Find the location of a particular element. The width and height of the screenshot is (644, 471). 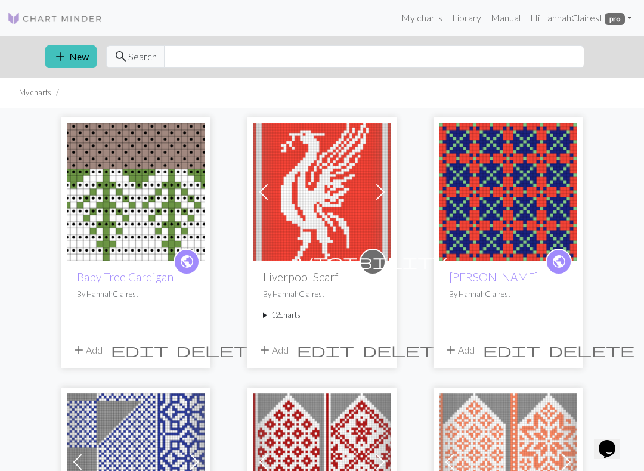

a: My charts is located at coordinates (422, 18).